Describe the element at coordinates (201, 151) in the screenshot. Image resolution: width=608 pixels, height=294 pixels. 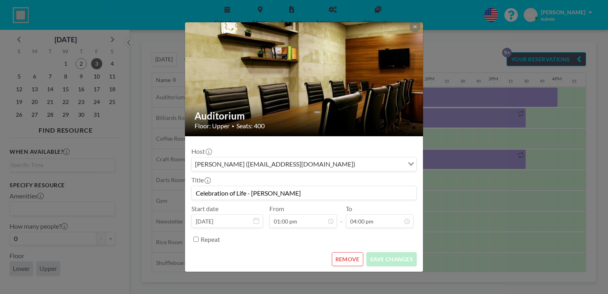
I see `label: Host` at that location.